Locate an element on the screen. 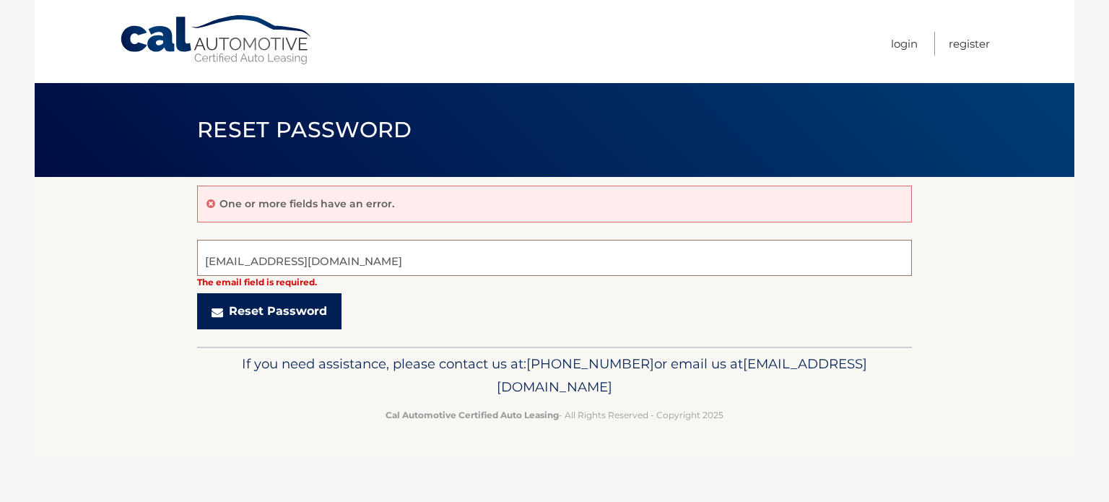  a: Login is located at coordinates (904, 43).